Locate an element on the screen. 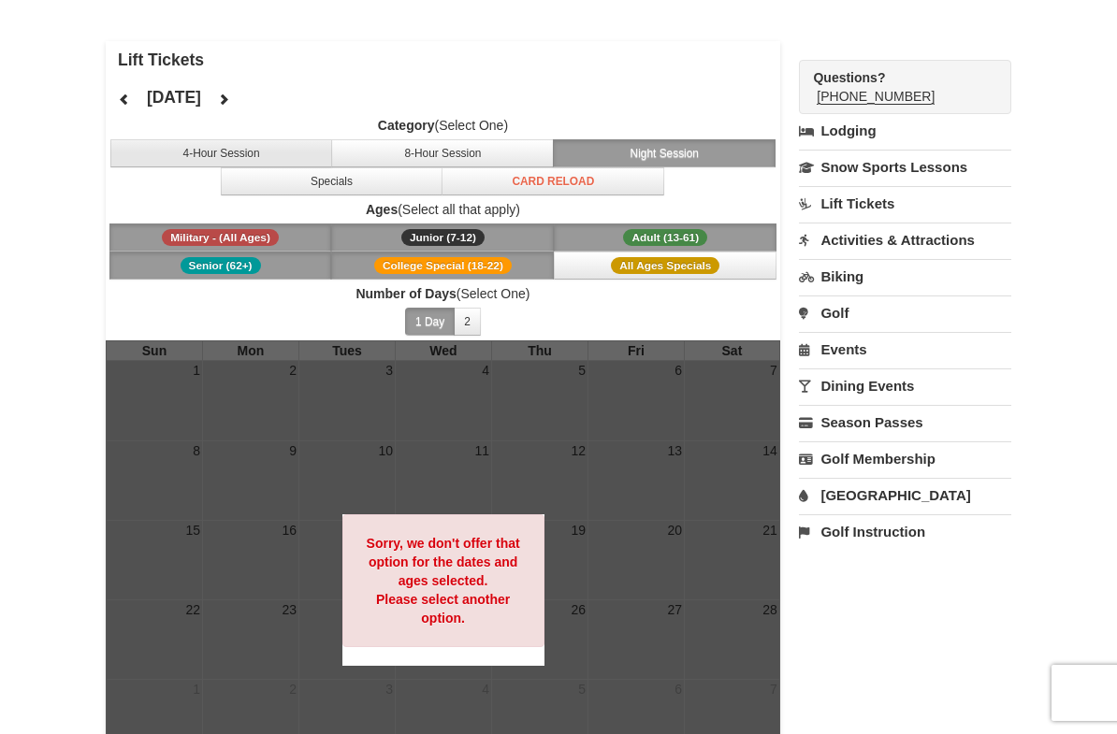 The width and height of the screenshot is (1117, 734). a: Golf Instruction is located at coordinates (905, 531).